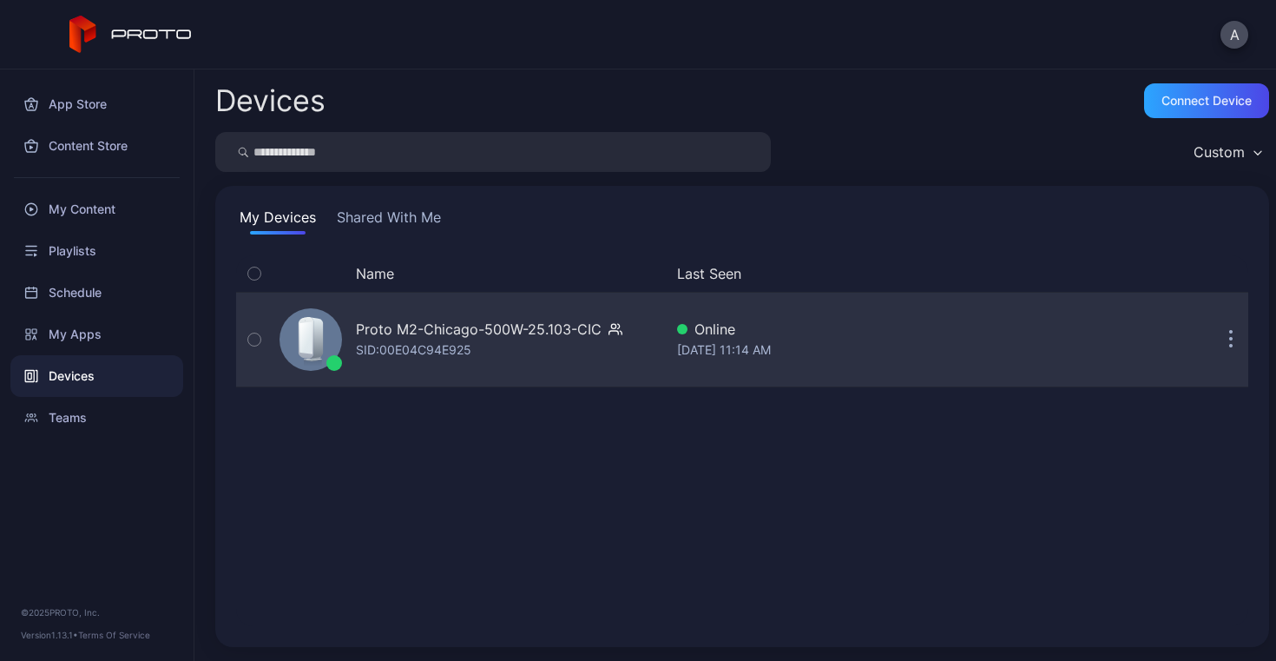 This screenshot has height=661, width=1276. Describe the element at coordinates (96, 146) in the screenshot. I see `div: Content Store` at that location.